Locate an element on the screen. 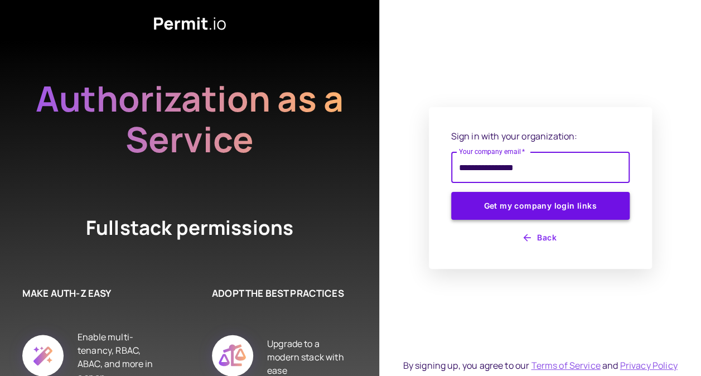 This screenshot has width=701, height=376. button: Get my company login links is located at coordinates (541, 206).